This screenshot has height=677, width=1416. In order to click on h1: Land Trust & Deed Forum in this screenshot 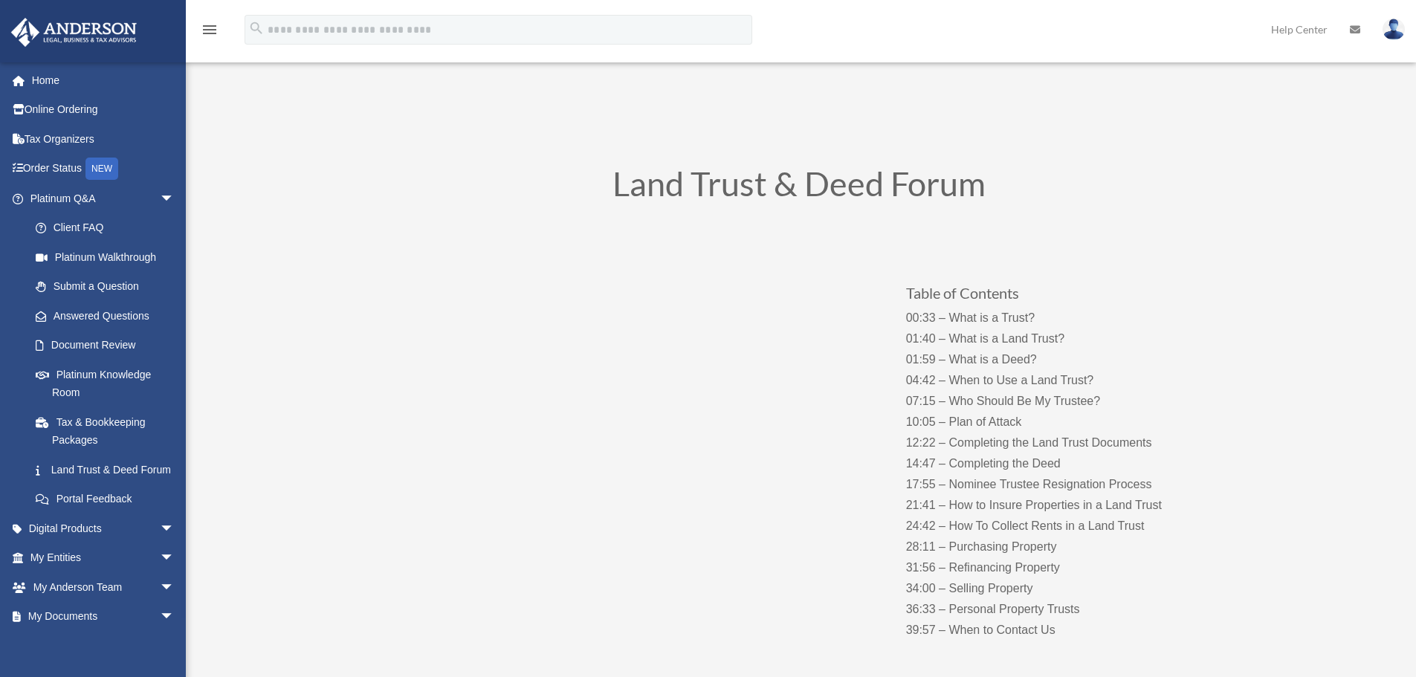, I will do `click(799, 187)`.